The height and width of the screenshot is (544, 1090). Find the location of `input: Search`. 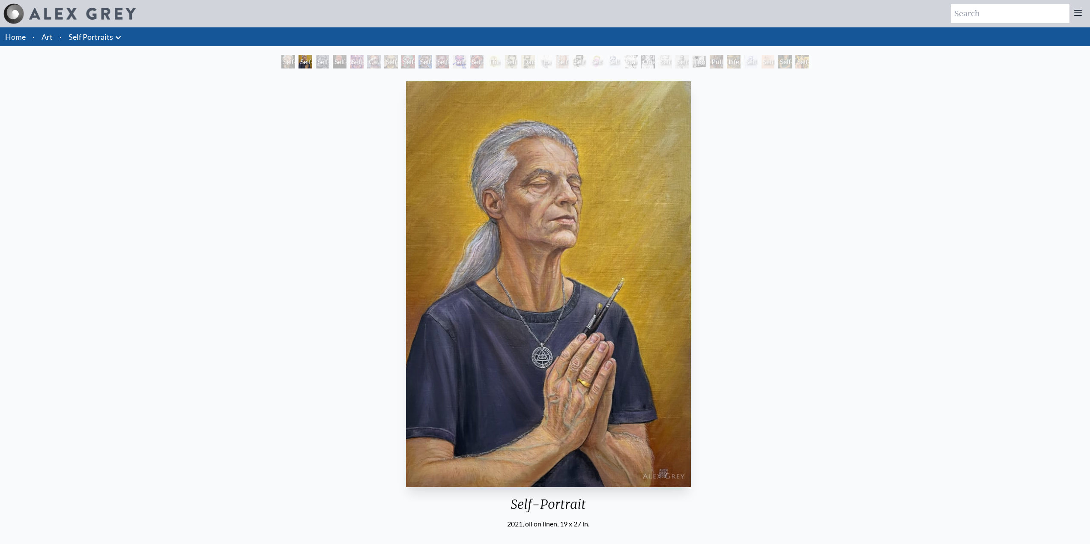

input: Search is located at coordinates (1010, 14).